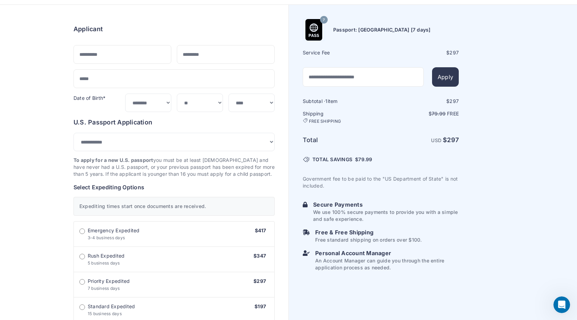 The width and height of the screenshot is (577, 320). I want to click on p: Government fee to be paid to the "US Department of State" is not included., so click(381, 182).